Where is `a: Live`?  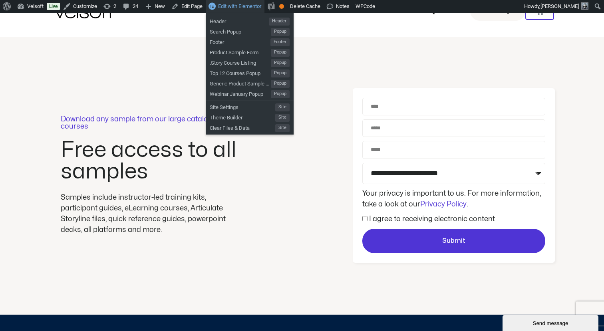
a: Live is located at coordinates (53, 6).